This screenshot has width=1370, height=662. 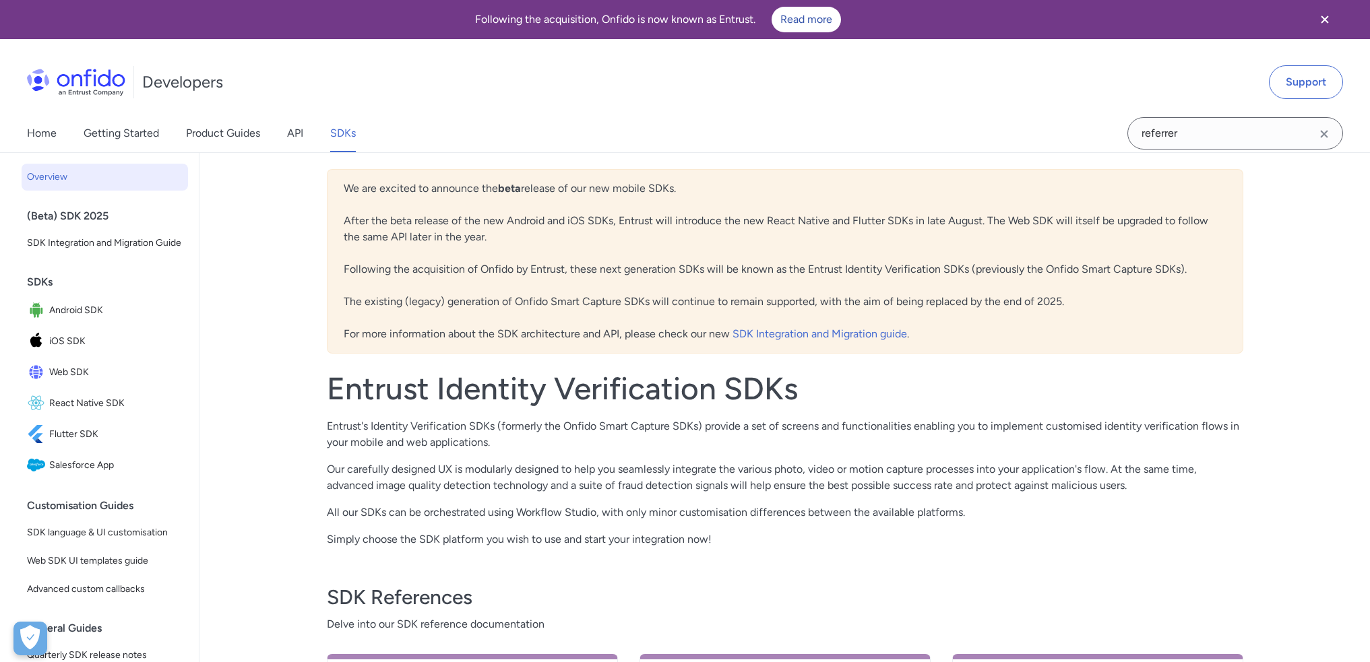 I want to click on p: Simply choose the SDK platform you wish to use and start your integration now!, so click(x=785, y=540).